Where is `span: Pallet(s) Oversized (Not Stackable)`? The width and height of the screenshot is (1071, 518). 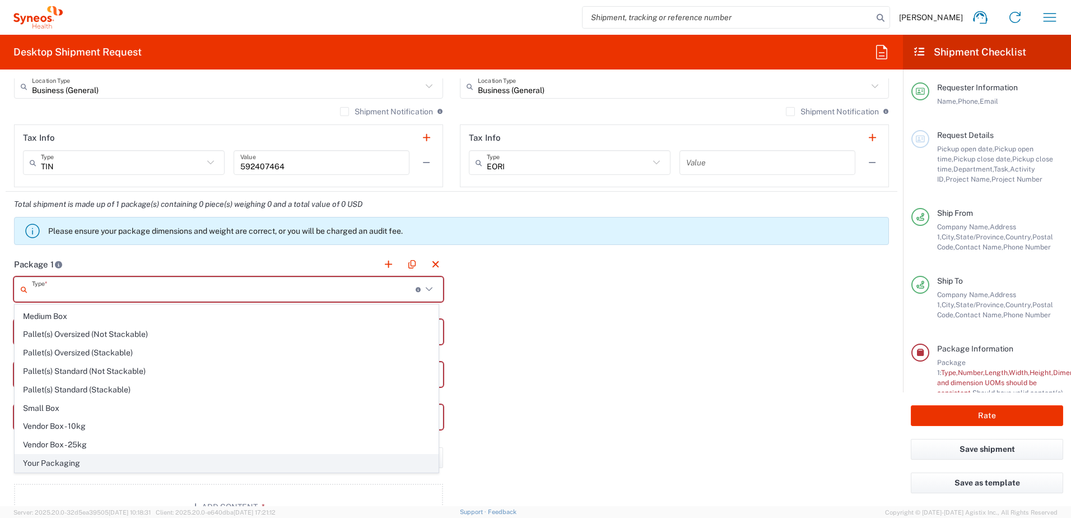 span: Pallet(s) Oversized (Not Stackable) is located at coordinates (226, 334).